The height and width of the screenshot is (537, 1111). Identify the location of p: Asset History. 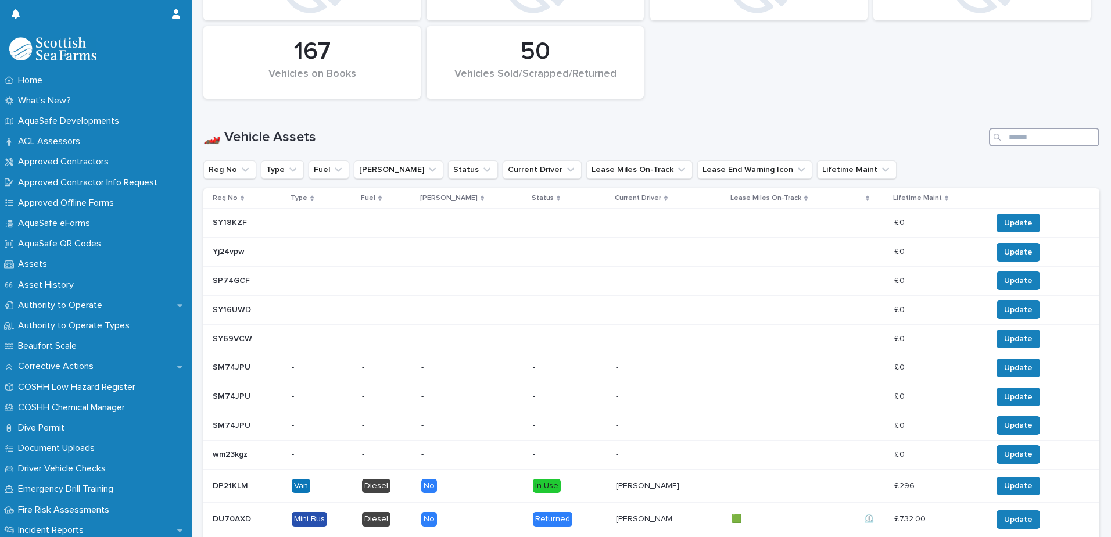
(48, 285).